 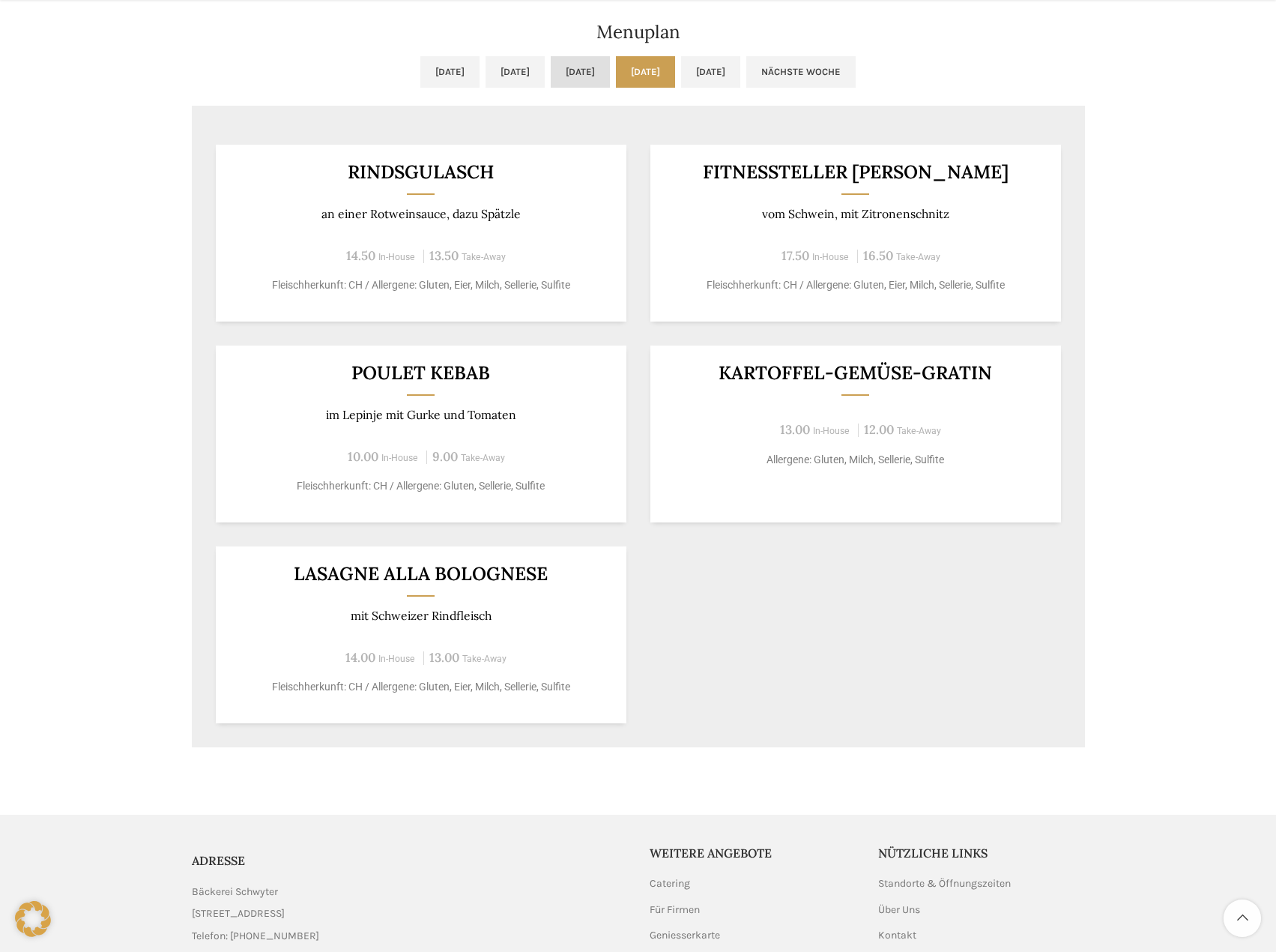 What do you see at coordinates (685, 935) in the screenshot?
I see `a: Geniesserkarte` at bounding box center [685, 935].